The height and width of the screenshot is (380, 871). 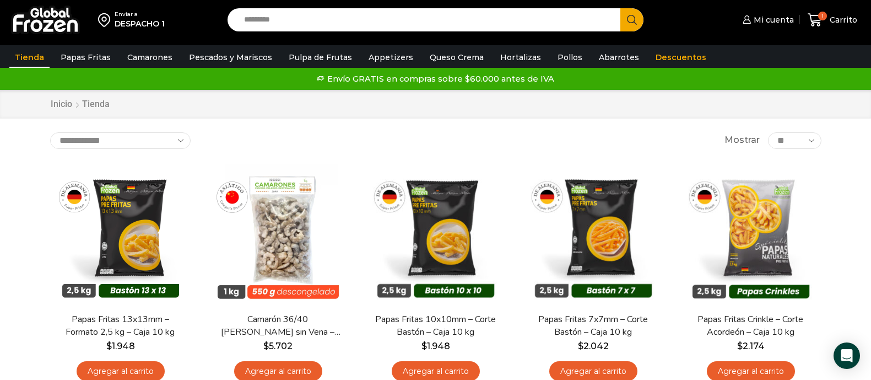 What do you see at coordinates (751, 345) in the screenshot?
I see `bdi: 2.174` at bounding box center [751, 345].